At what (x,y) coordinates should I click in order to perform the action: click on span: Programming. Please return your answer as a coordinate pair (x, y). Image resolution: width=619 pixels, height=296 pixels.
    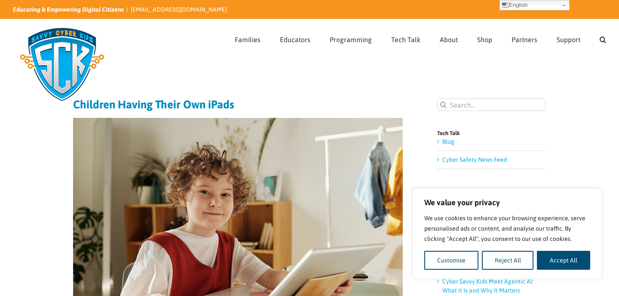
    Looking at the image, I should click on (351, 40).